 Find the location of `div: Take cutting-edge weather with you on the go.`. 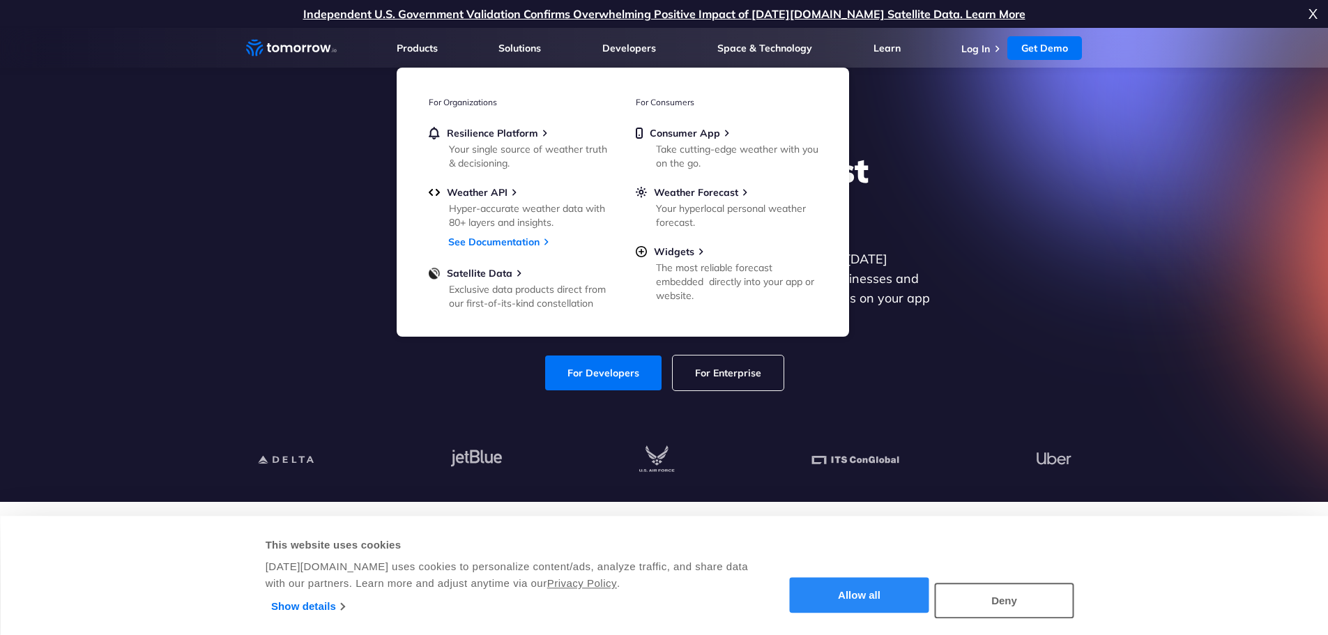

div: Take cutting-edge weather with you on the go. is located at coordinates (737, 156).